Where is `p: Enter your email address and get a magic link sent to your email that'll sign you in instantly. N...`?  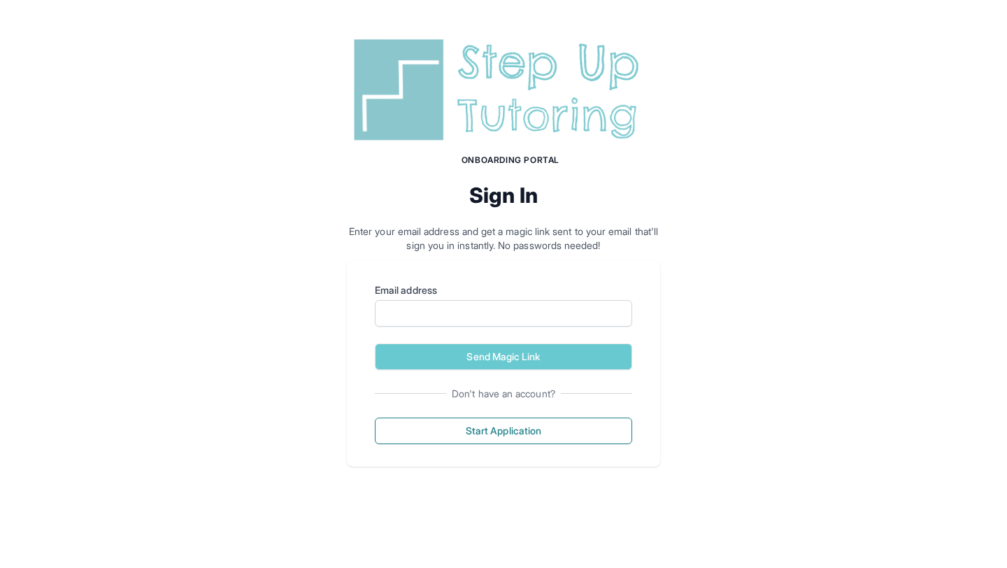 p: Enter your email address and get a magic link sent to your email that'll sign you in instantly. N... is located at coordinates (503, 238).